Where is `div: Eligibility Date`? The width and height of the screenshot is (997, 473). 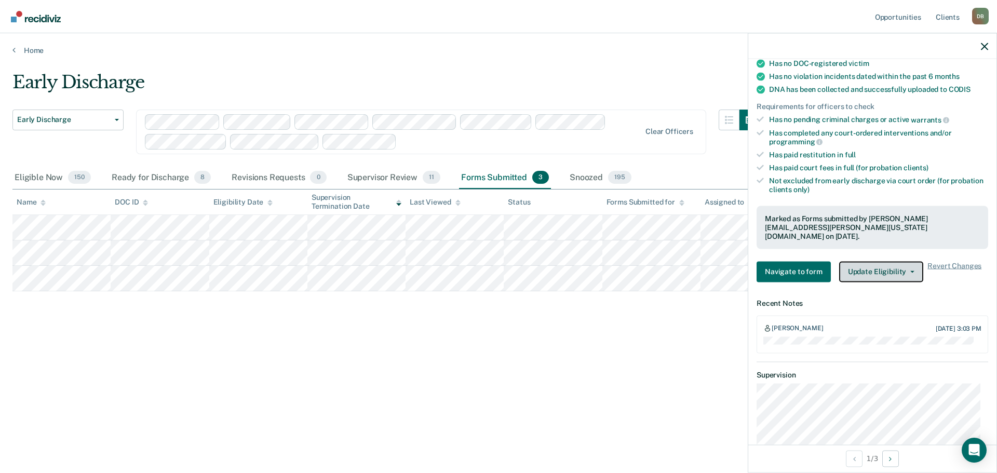 div: Eligibility Date is located at coordinates (243, 202).